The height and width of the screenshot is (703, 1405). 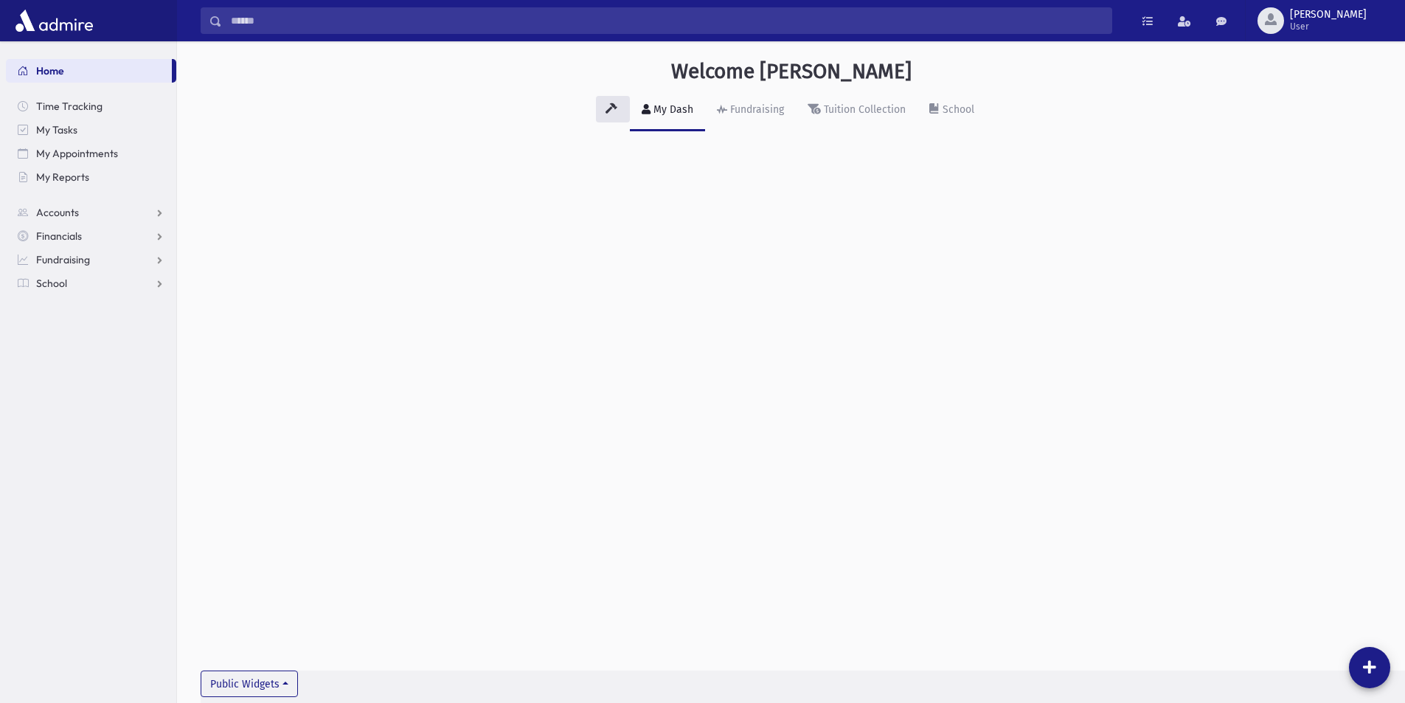 What do you see at coordinates (249, 684) in the screenshot?
I see `button: Public Widgets` at bounding box center [249, 684].